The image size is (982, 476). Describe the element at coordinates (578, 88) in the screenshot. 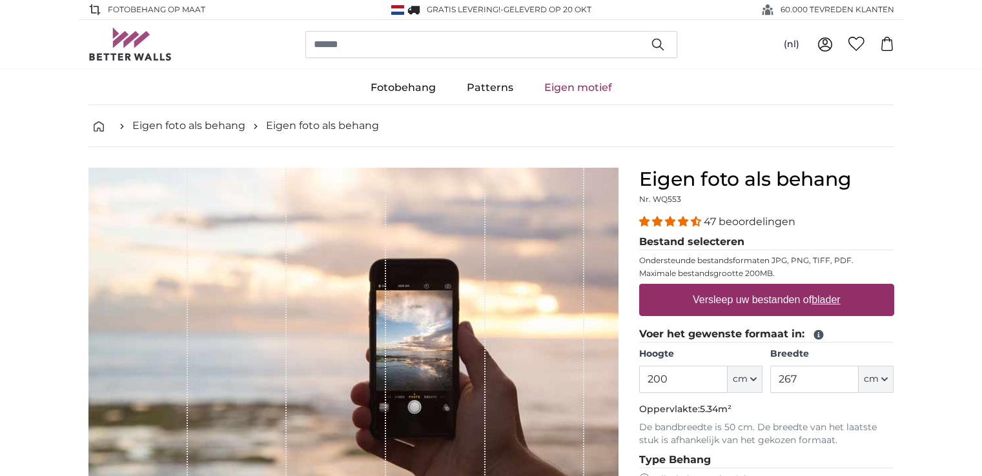

I see `a: Eigen motief` at that location.